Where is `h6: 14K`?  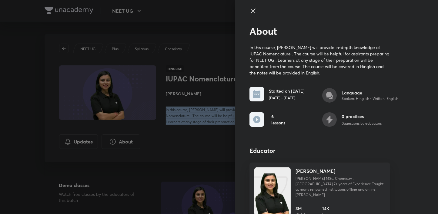 h6: 14K is located at coordinates (330, 209).